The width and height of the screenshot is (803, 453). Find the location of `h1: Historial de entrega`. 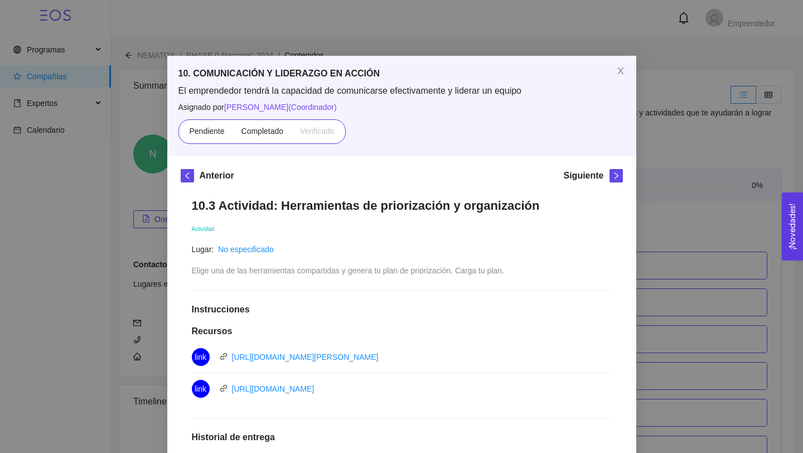

h1: Historial de entrega is located at coordinates (401, 437).